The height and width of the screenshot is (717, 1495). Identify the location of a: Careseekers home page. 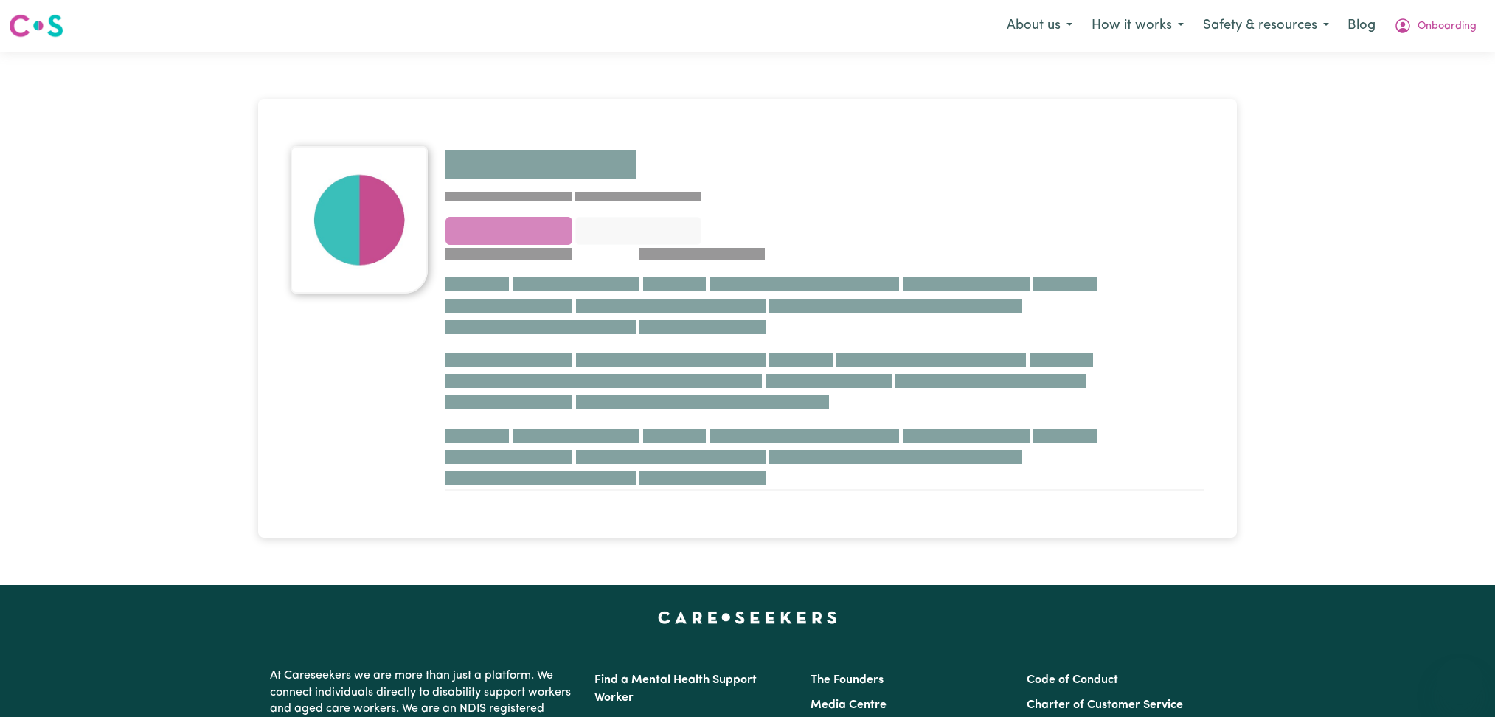
(747, 617).